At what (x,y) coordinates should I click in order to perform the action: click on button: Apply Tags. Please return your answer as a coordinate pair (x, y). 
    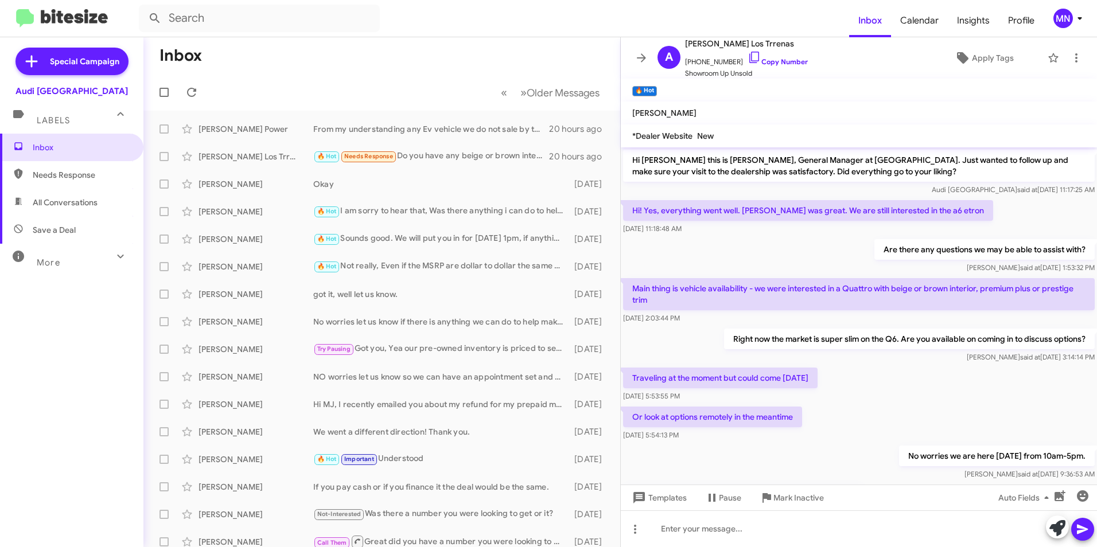
    Looking at the image, I should click on (983, 58).